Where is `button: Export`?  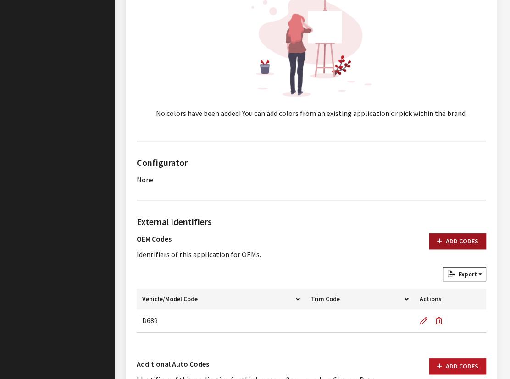 button: Export is located at coordinates (465, 274).